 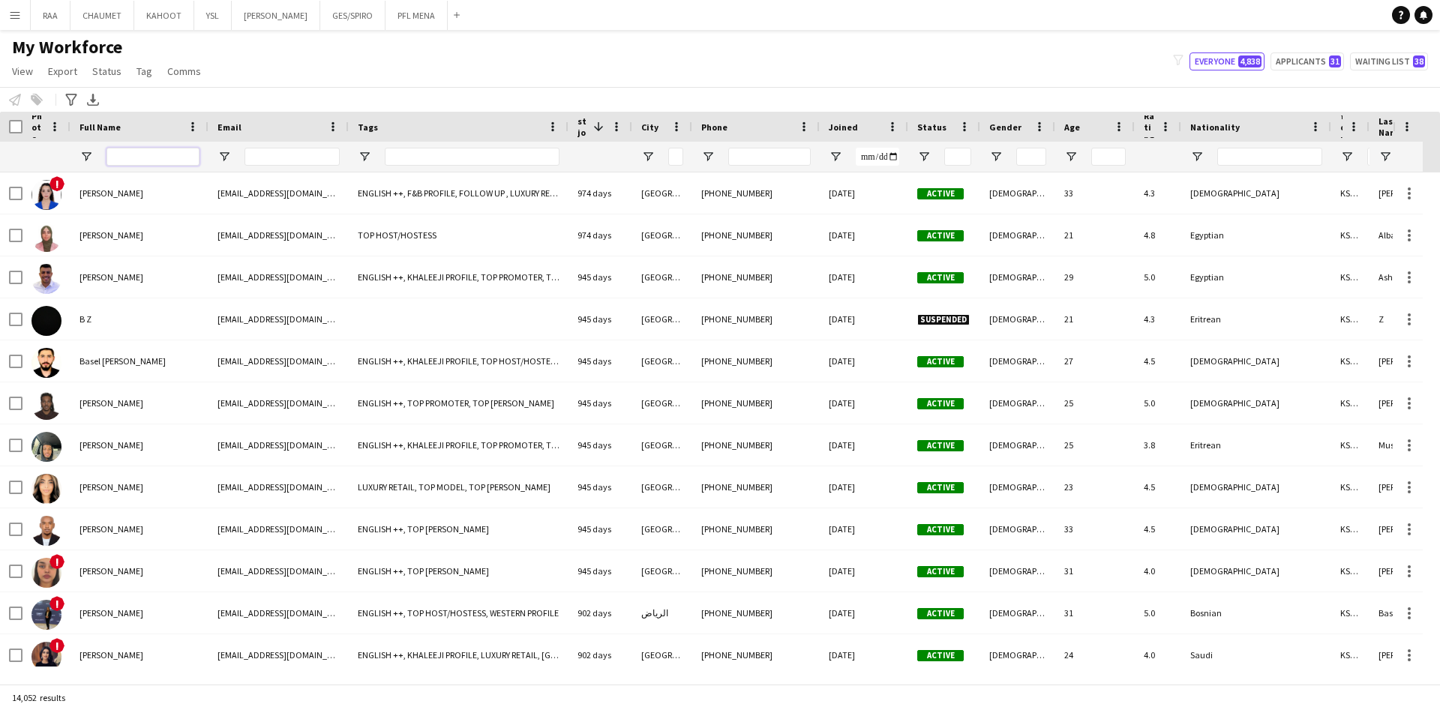 What do you see at coordinates (1158, 193) in the screenshot?
I see `div: 4.3` at bounding box center [1158, 193].